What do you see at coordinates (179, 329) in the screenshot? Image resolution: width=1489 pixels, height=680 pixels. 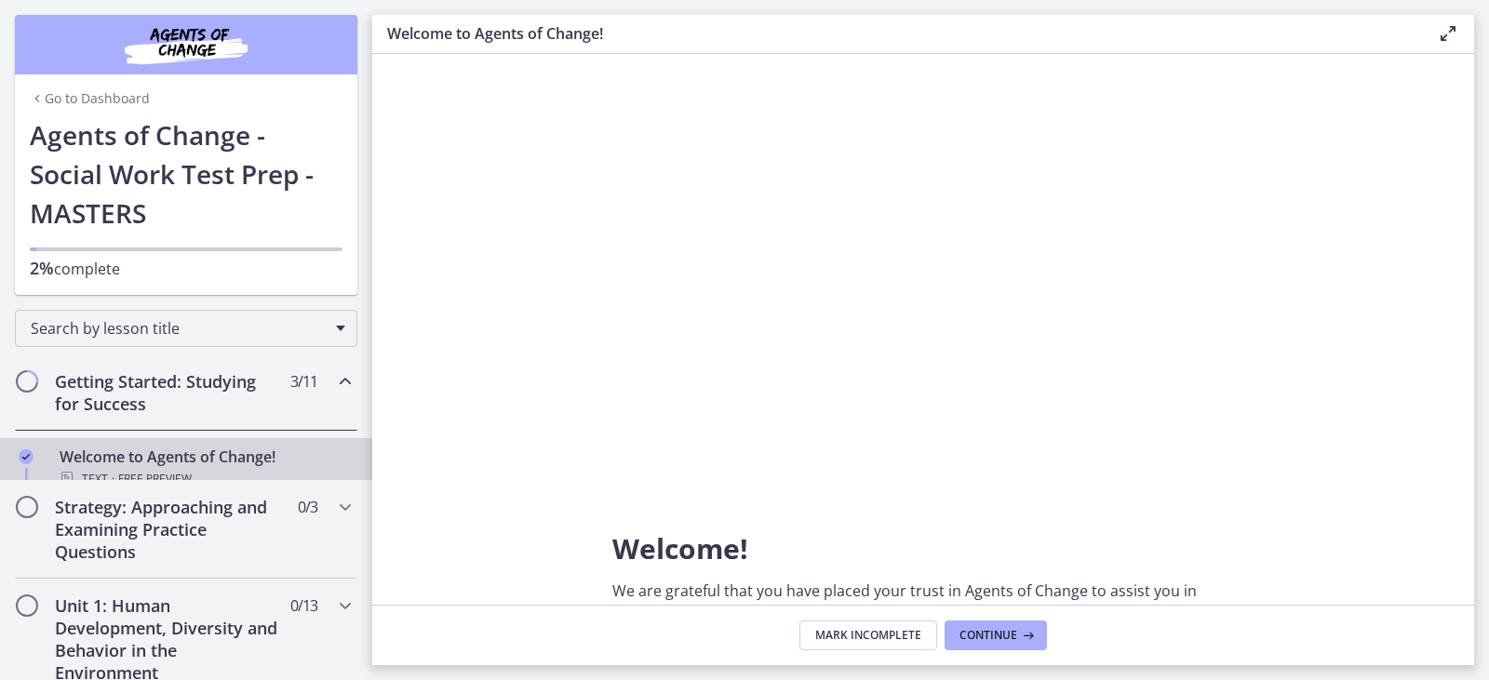 I see `span: Search by lesson title` at bounding box center [179, 329].